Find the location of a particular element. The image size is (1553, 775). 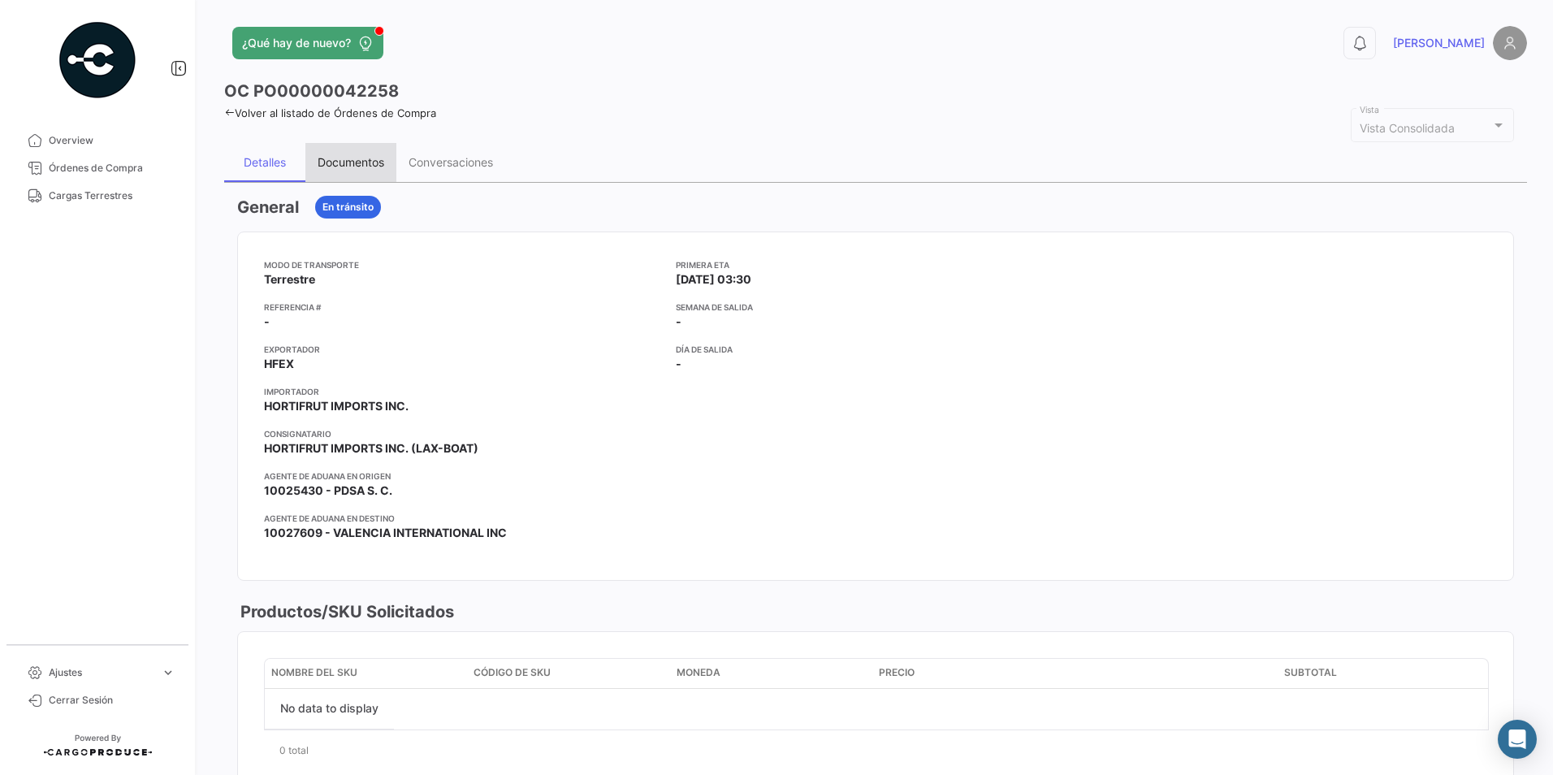

span: 10027609 - VALENCIA INTERNATIONAL INC is located at coordinates (385, 533).